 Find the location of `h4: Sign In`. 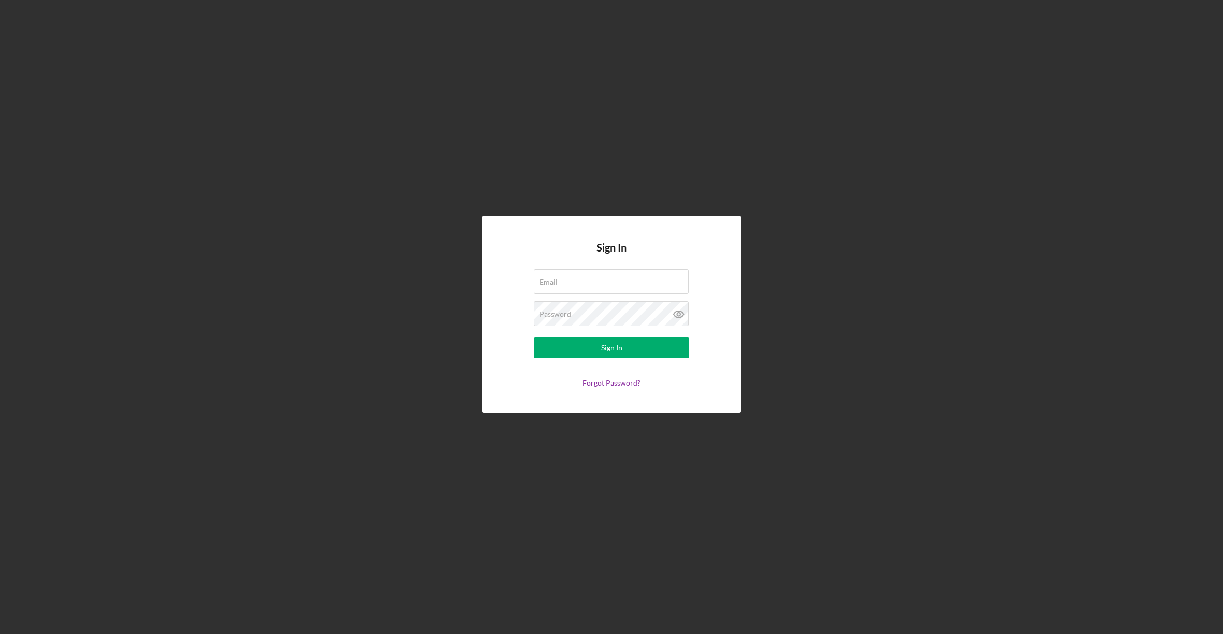

h4: Sign In is located at coordinates (611, 255).